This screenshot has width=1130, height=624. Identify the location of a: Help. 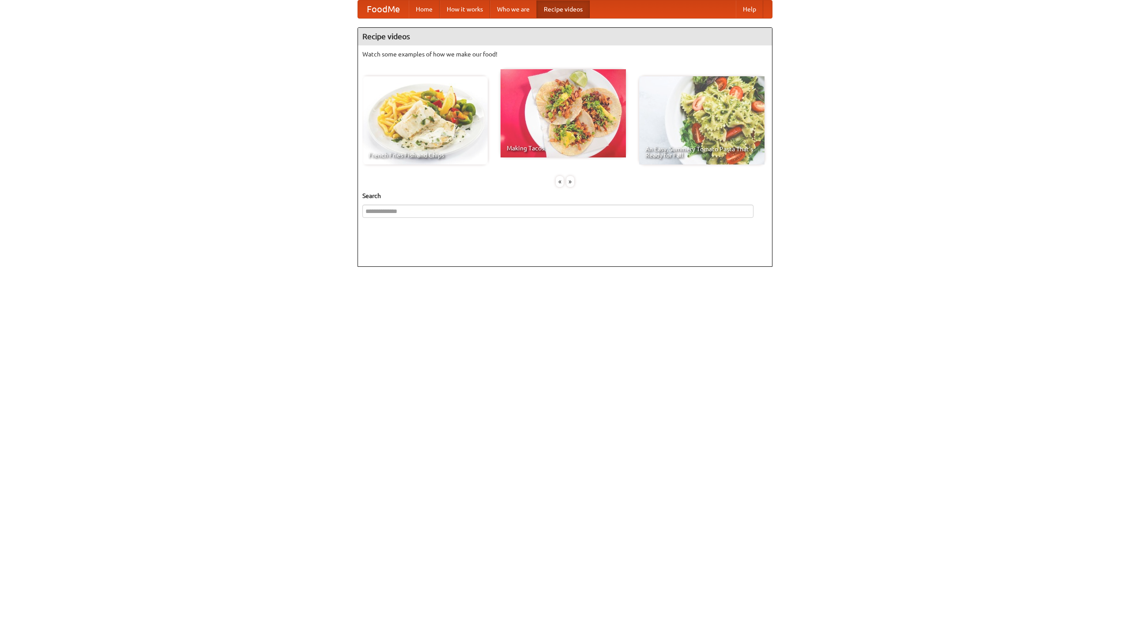
(749, 9).